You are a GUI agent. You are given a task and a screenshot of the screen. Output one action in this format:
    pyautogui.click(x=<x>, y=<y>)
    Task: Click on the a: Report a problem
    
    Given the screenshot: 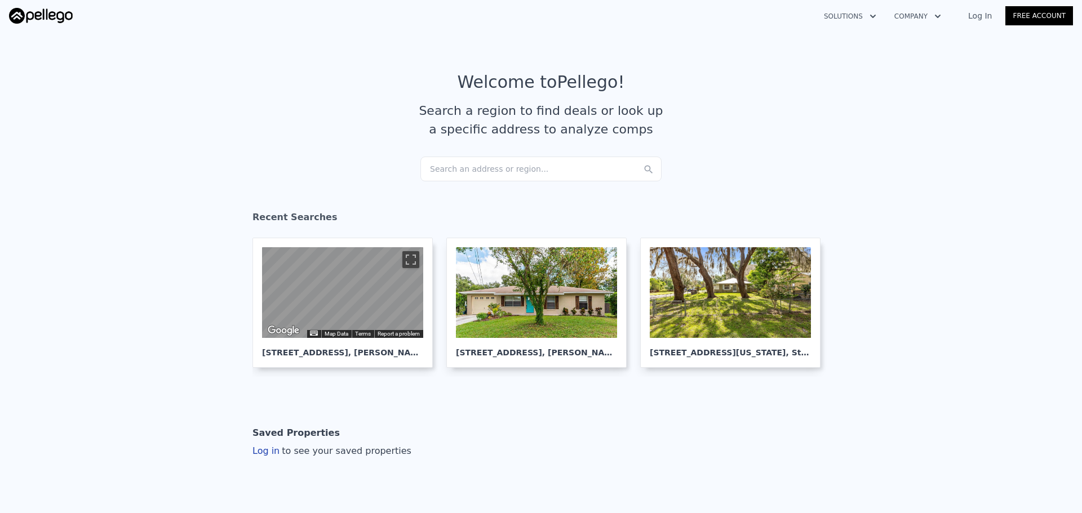 What is the action you would take?
    pyautogui.click(x=398, y=334)
    